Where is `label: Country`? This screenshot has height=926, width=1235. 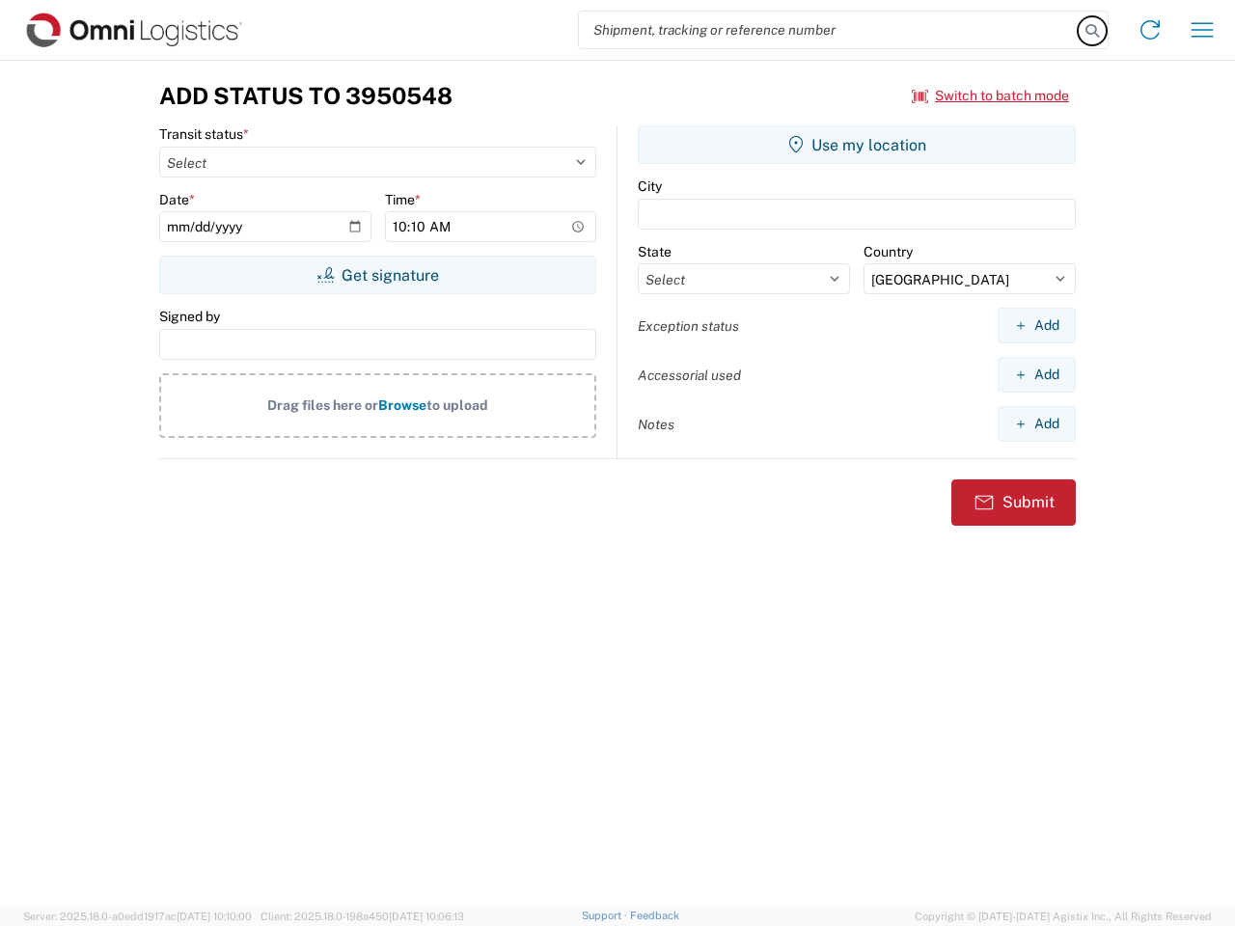 label: Country is located at coordinates (888, 252).